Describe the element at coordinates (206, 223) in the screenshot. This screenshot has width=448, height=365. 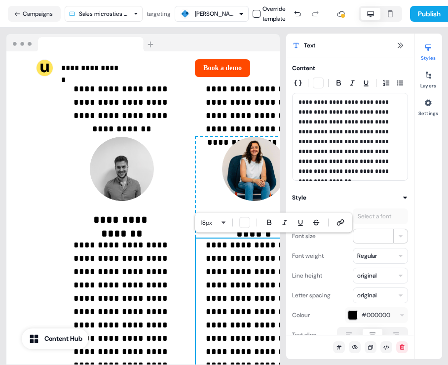
I see `span: 18 px` at that location.